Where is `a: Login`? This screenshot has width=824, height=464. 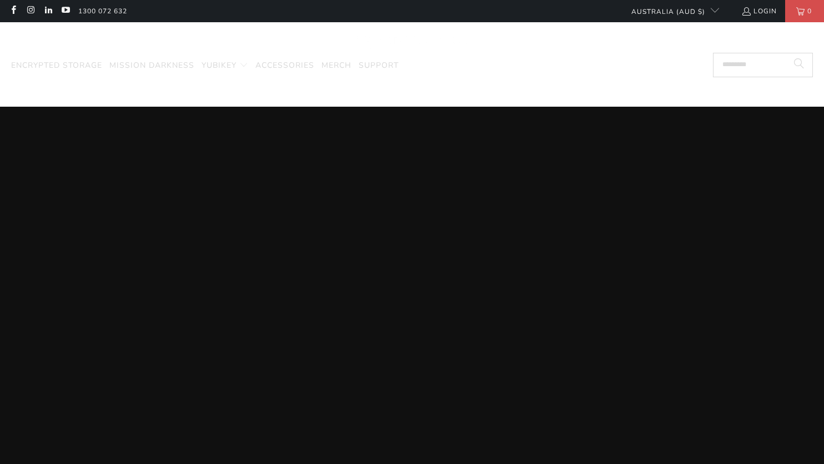 a: Login is located at coordinates (759, 11).